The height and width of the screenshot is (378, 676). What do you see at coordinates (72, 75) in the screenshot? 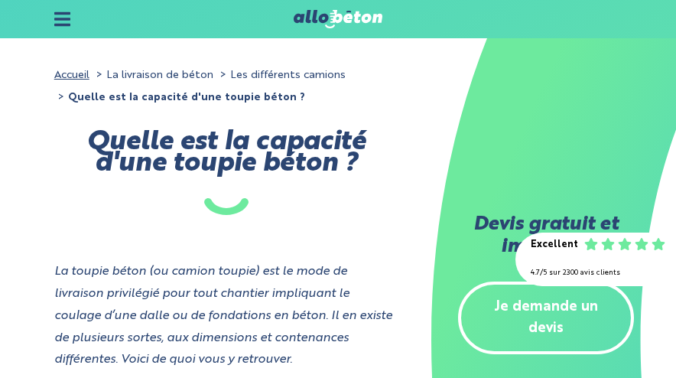
I see `a: Accueil` at bounding box center [72, 75].